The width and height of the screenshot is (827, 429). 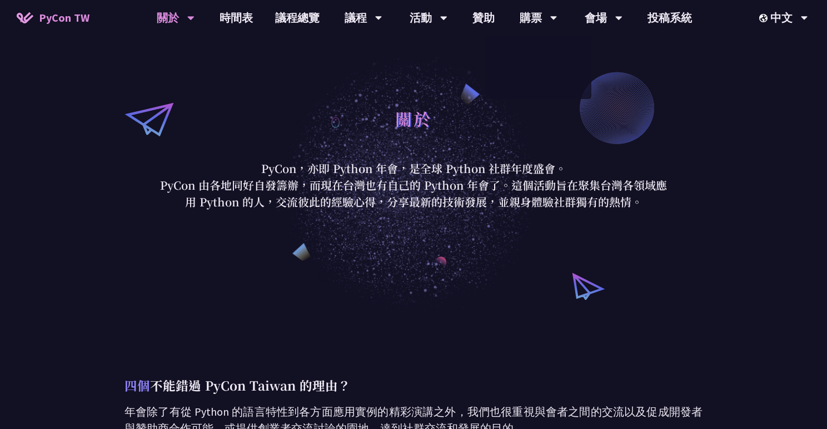 I want to click on img: Locale Icon, so click(x=765, y=18).